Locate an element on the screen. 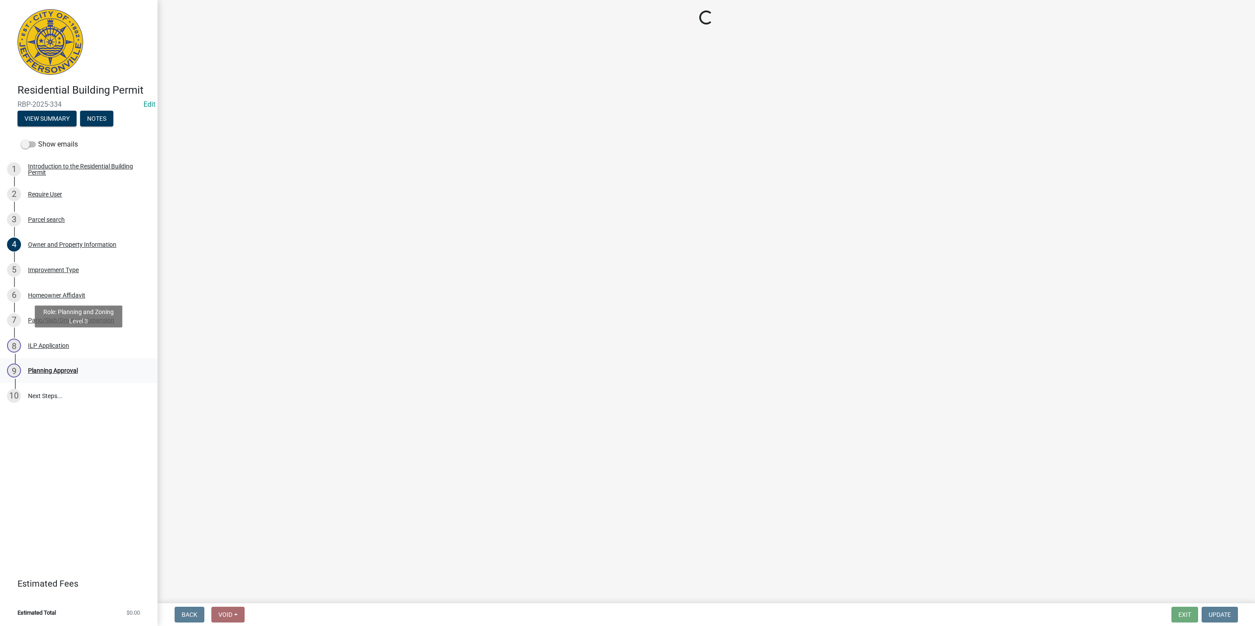 The image size is (1255, 626). div: 1 is located at coordinates (14, 169).